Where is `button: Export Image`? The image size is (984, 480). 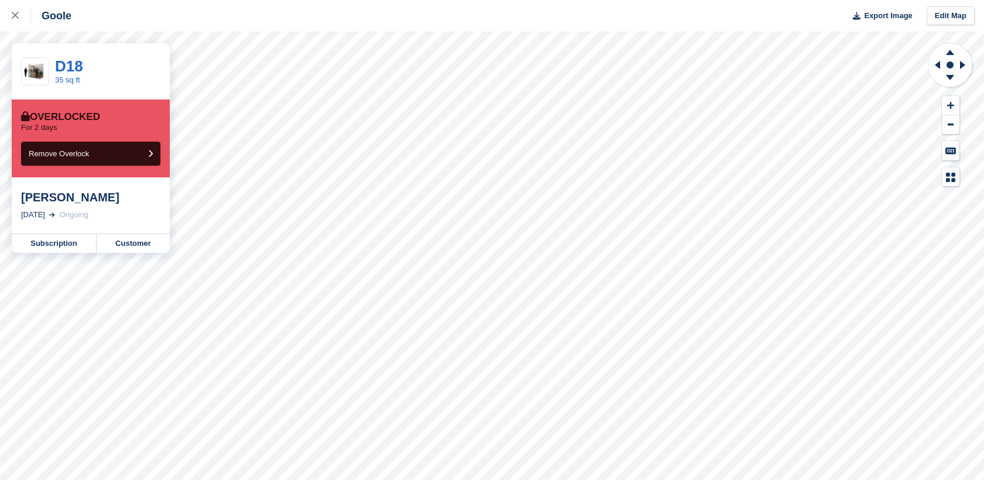 button: Export Image is located at coordinates (880, 16).